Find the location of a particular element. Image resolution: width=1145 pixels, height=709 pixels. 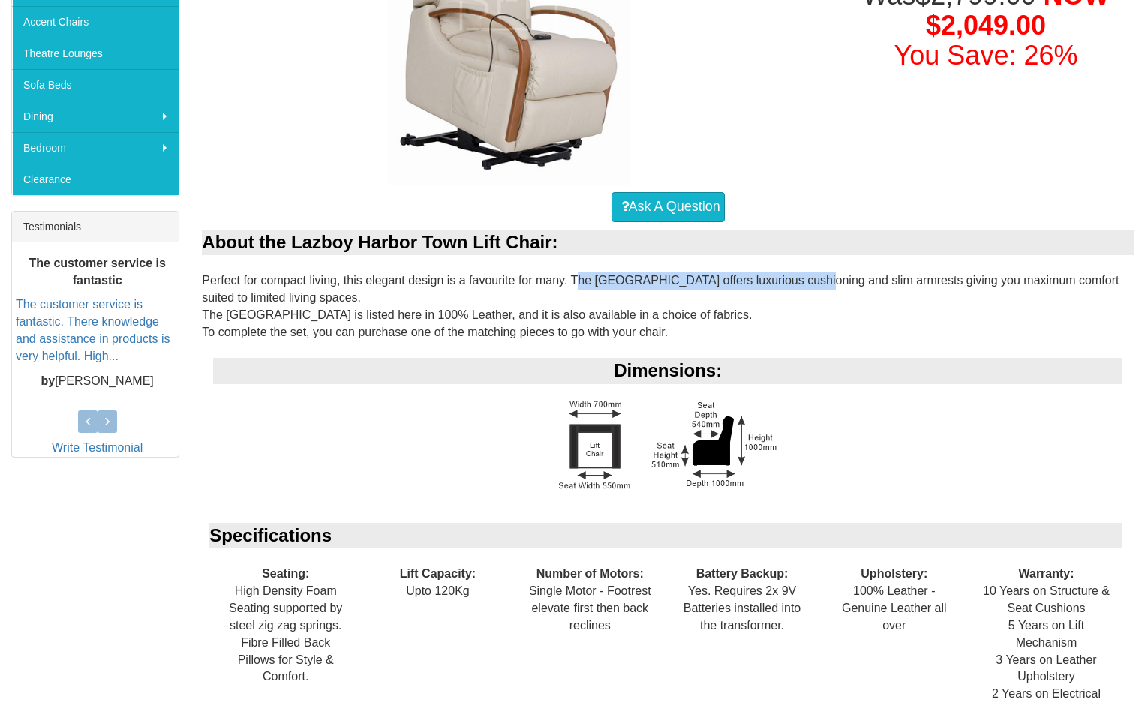

b: Battery Backup: is located at coordinates (742, 573).